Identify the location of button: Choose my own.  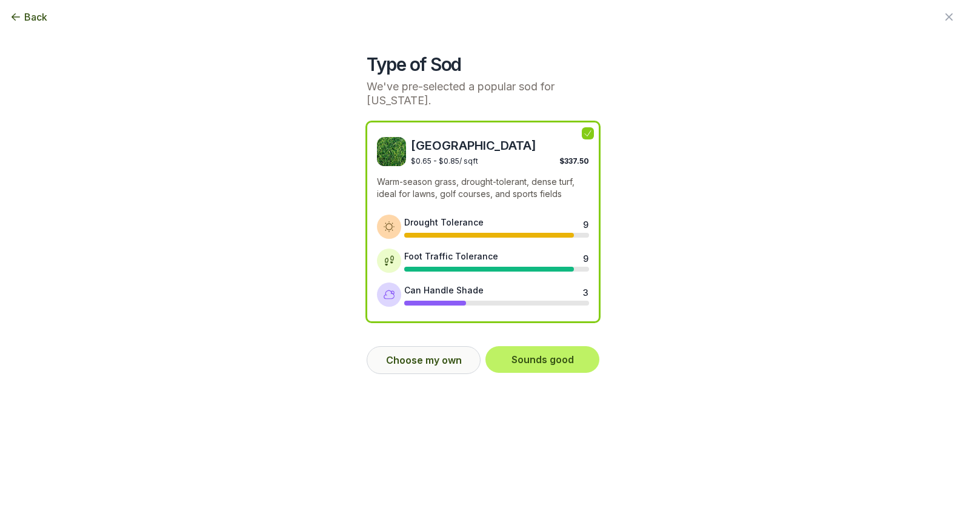
(424, 360).